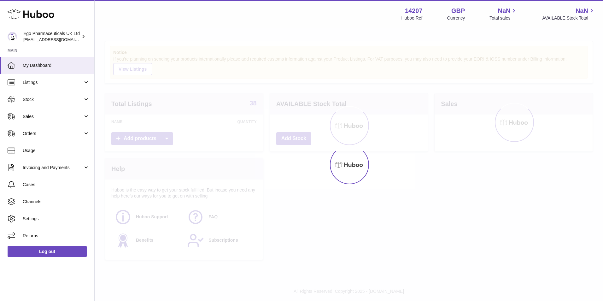 This screenshot has width=603, height=301. Describe the element at coordinates (53, 99) in the screenshot. I see `span: Stock` at that location.